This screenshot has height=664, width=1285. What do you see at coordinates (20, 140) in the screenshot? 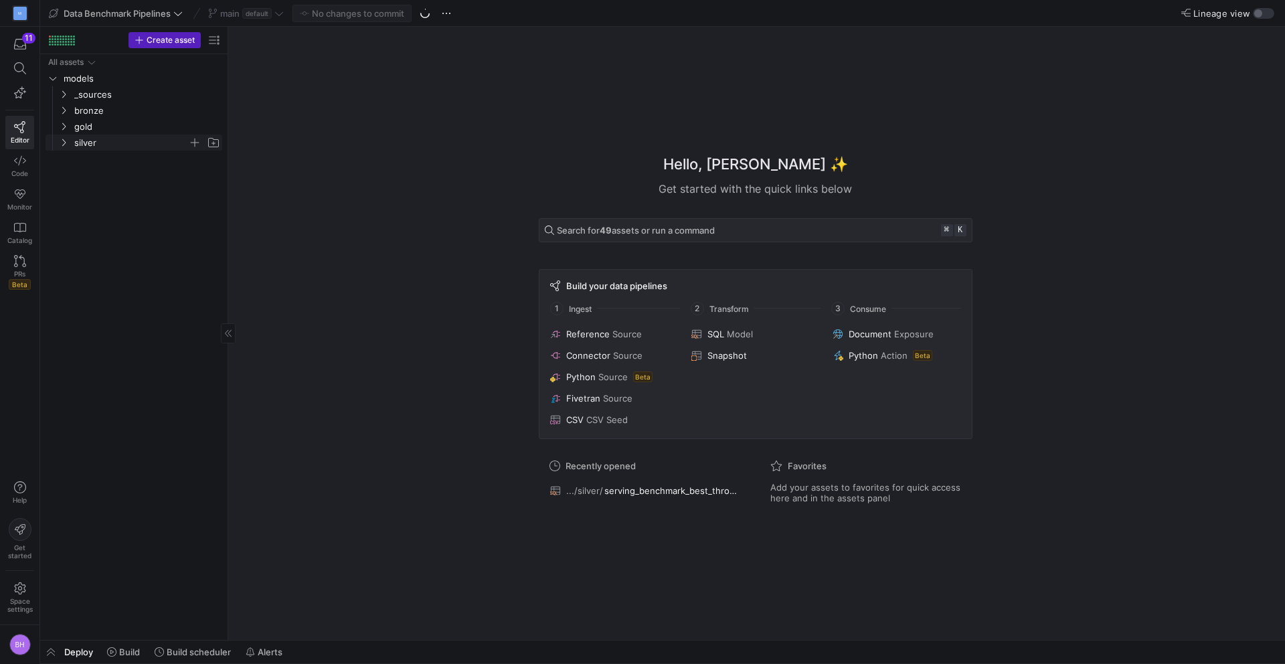
I see `span: Editor` at bounding box center [20, 140].